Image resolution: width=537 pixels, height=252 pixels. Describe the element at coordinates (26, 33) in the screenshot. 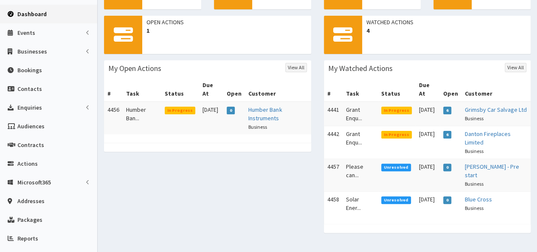

I see `span: Events` at that location.